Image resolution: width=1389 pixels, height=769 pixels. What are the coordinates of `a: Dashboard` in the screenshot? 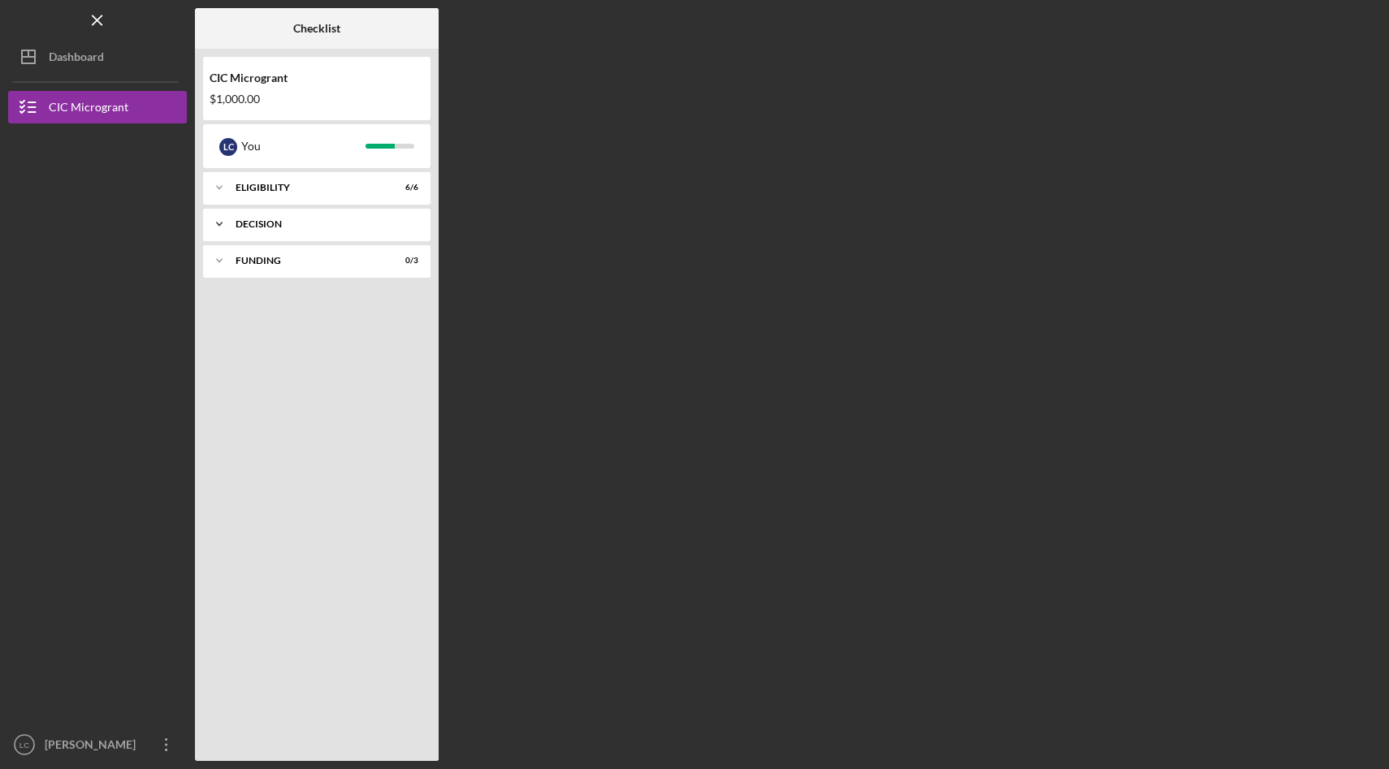 It's located at (97, 57).